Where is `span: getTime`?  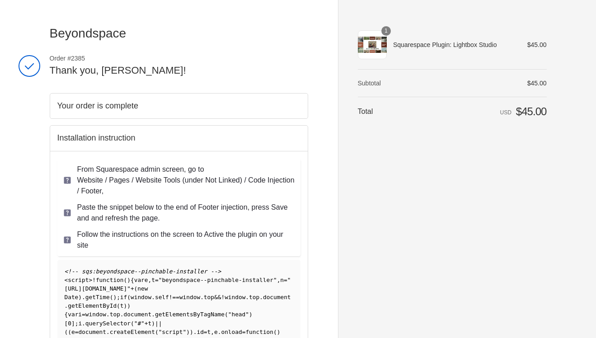
span: getTime is located at coordinates (98, 297).